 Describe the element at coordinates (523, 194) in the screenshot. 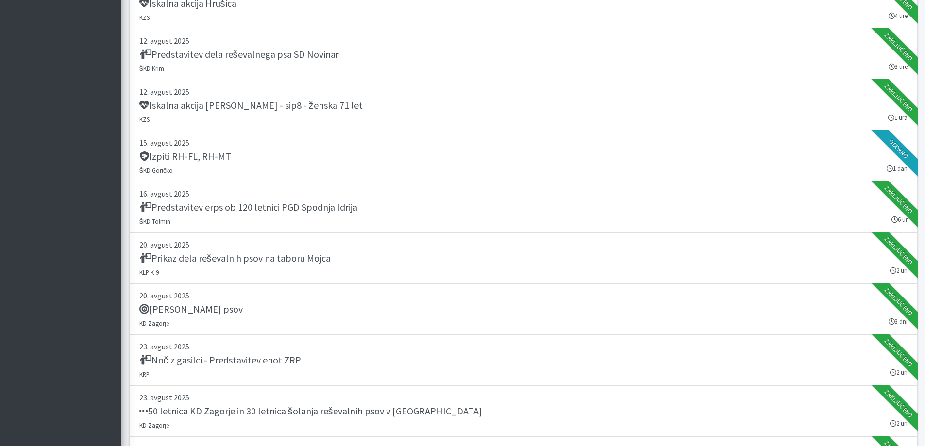

I see `p: 16. avgust 2025` at that location.